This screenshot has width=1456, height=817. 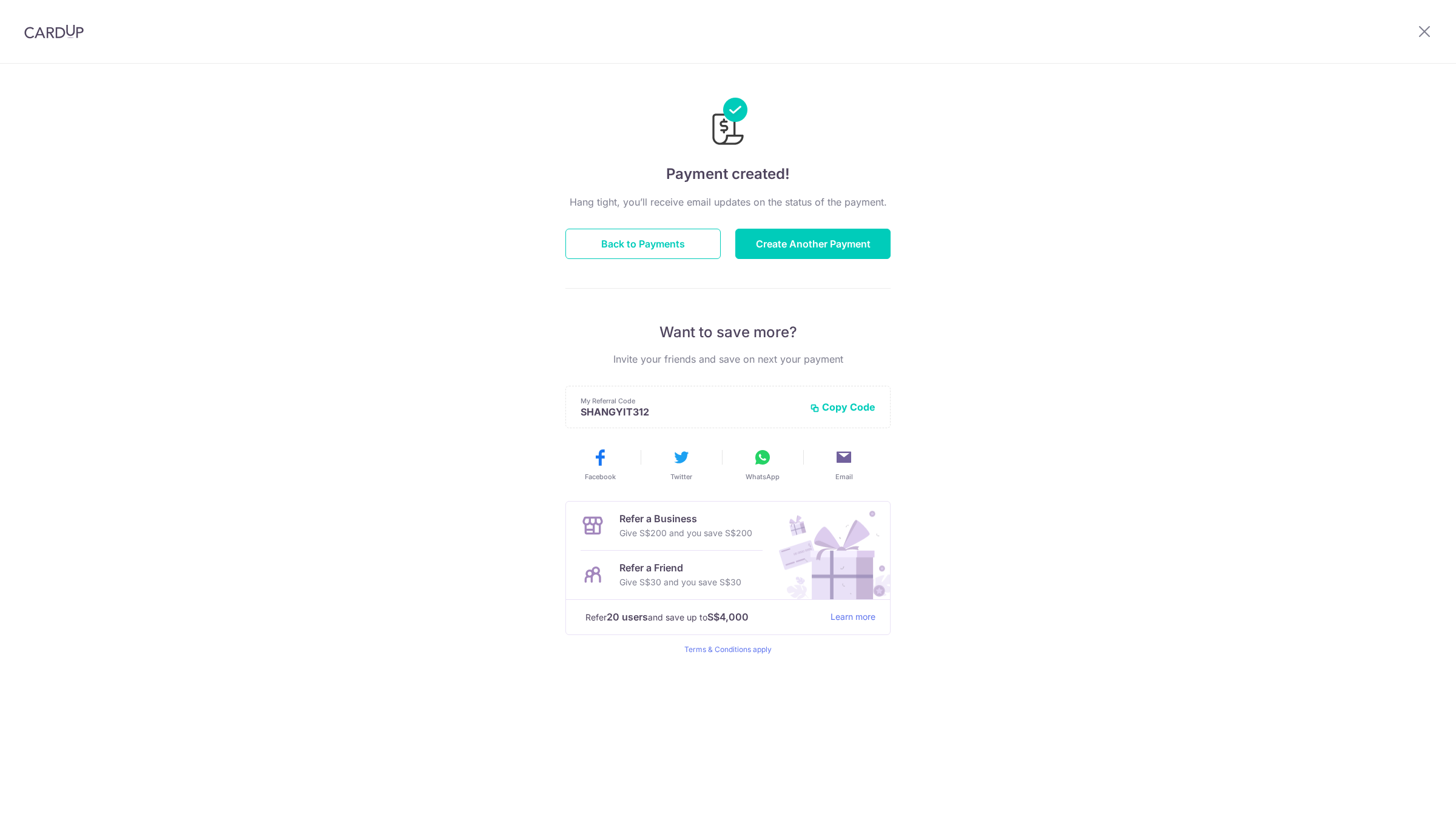 I want to click on p: Give S$200 and you save S$200, so click(x=686, y=533).